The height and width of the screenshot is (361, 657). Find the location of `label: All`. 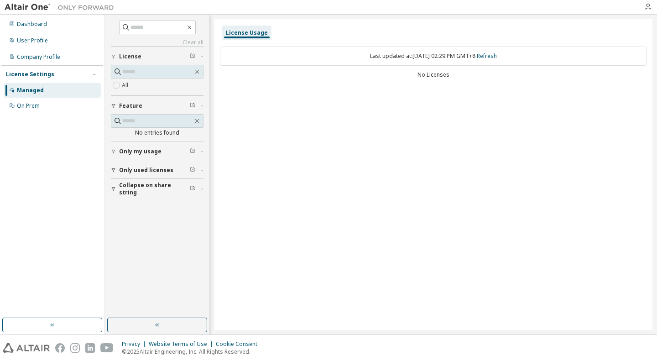

label: All is located at coordinates (126, 85).